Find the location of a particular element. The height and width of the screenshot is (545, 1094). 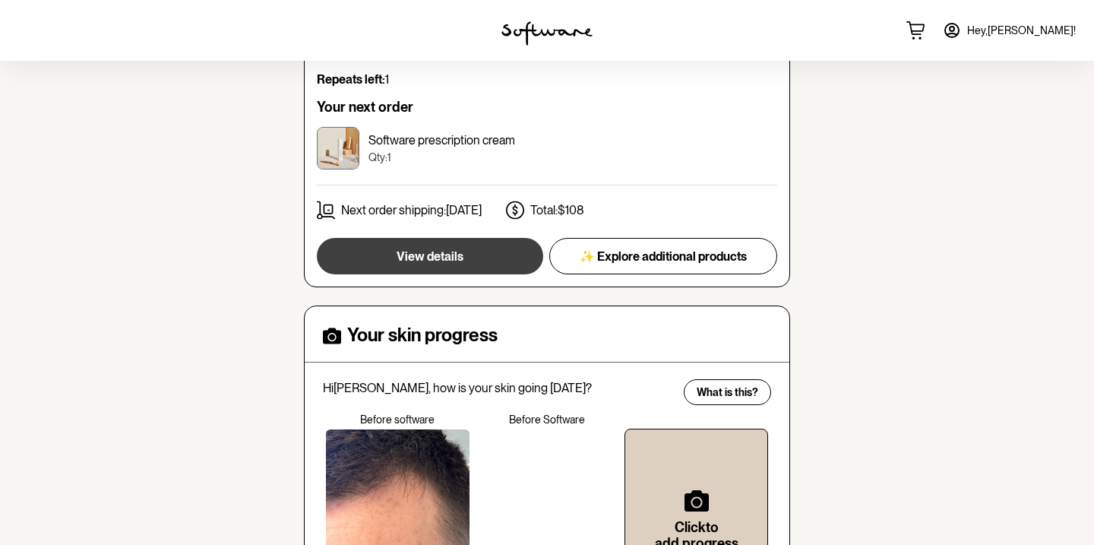

button: What is this? is located at coordinates (727, 392).